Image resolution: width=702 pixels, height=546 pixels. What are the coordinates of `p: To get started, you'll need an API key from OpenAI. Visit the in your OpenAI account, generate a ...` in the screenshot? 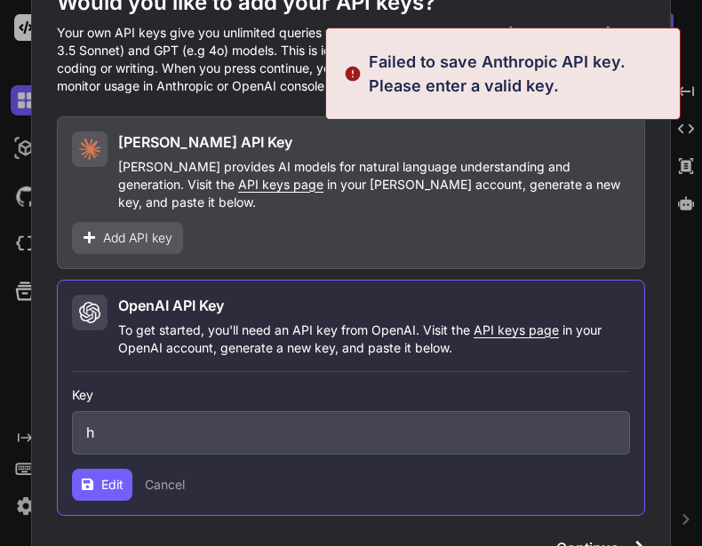 It's located at (374, 339).